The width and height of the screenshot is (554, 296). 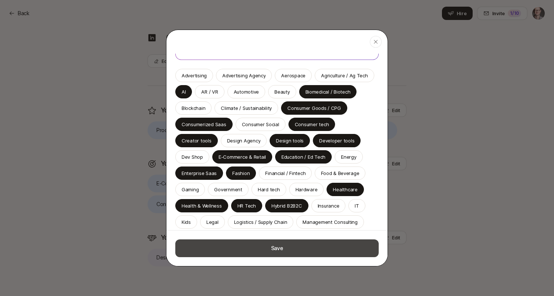 What do you see at coordinates (287, 206) in the screenshot?
I see `div: Hybrid B2B2C` at bounding box center [287, 206].